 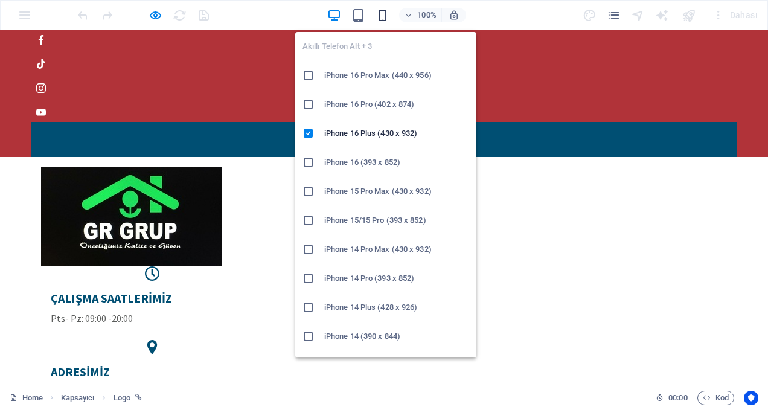 What do you see at coordinates (101, 398) in the screenshot?
I see `nav: breadcrumb` at bounding box center [101, 398].